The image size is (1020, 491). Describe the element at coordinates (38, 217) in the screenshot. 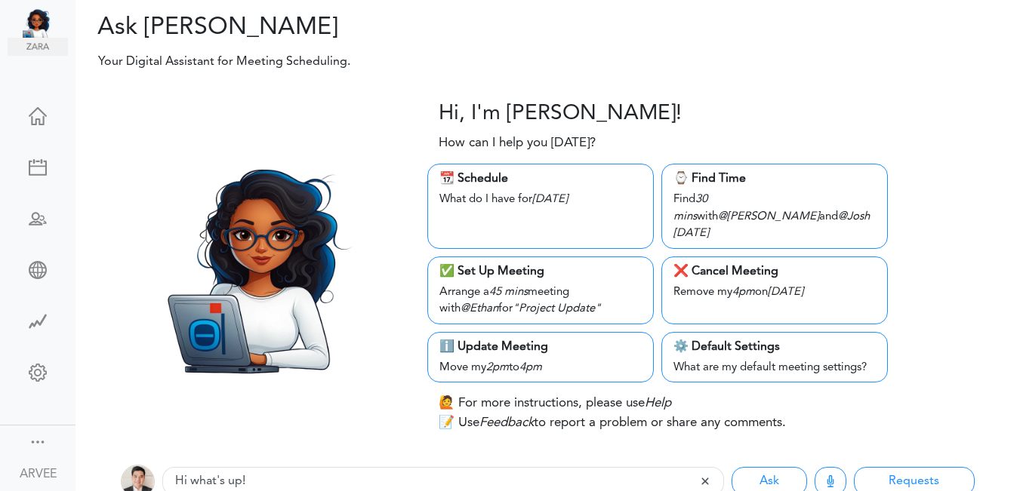

I see `div: Schedule Team Meeting` at that location.